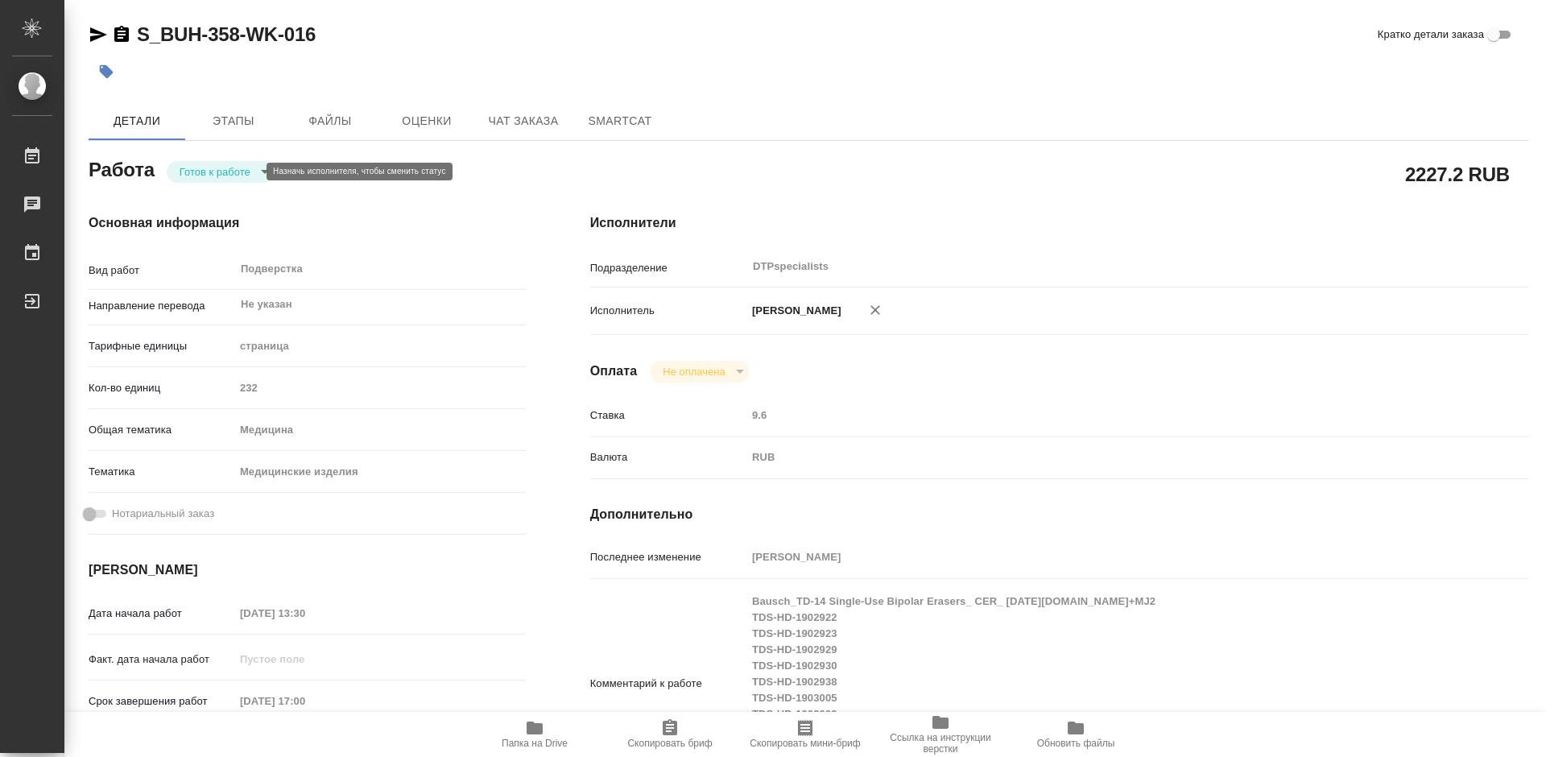 The width and height of the screenshot is (1546, 757). Describe the element at coordinates (668, 684) in the screenshot. I see `p: Комментарий к работе` at that location.